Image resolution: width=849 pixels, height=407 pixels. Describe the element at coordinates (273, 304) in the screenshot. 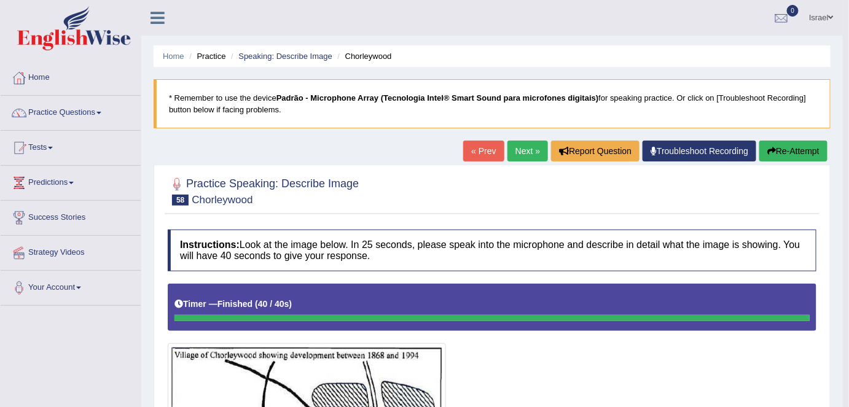

I see `b: 40 / 40s` at that location.